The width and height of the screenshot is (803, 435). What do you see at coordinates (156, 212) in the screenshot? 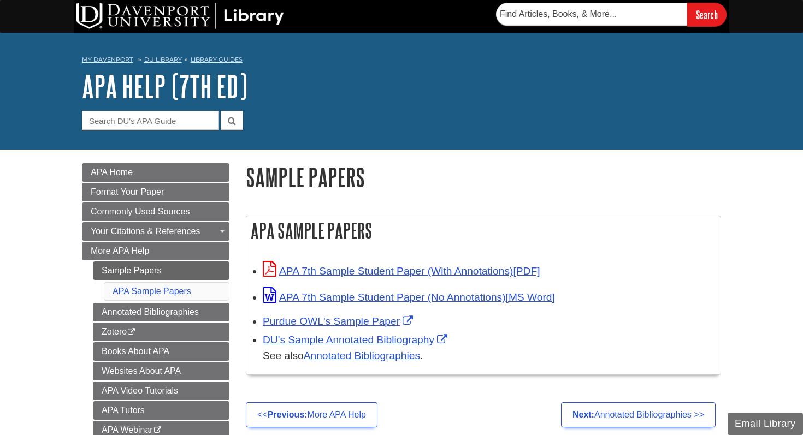
I see `a: Commonly Used Sources` at bounding box center [156, 212].